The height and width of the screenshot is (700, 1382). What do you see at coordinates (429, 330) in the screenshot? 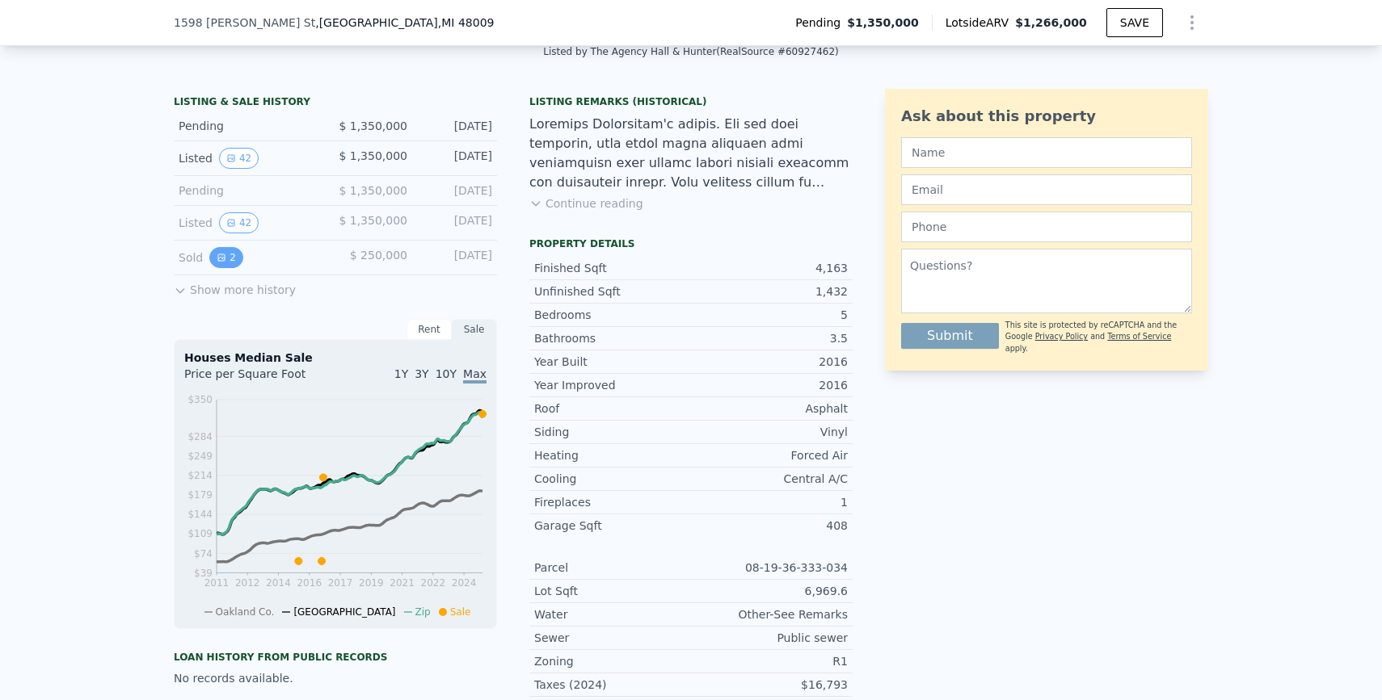
I see `div: Rent` at bounding box center [429, 330].